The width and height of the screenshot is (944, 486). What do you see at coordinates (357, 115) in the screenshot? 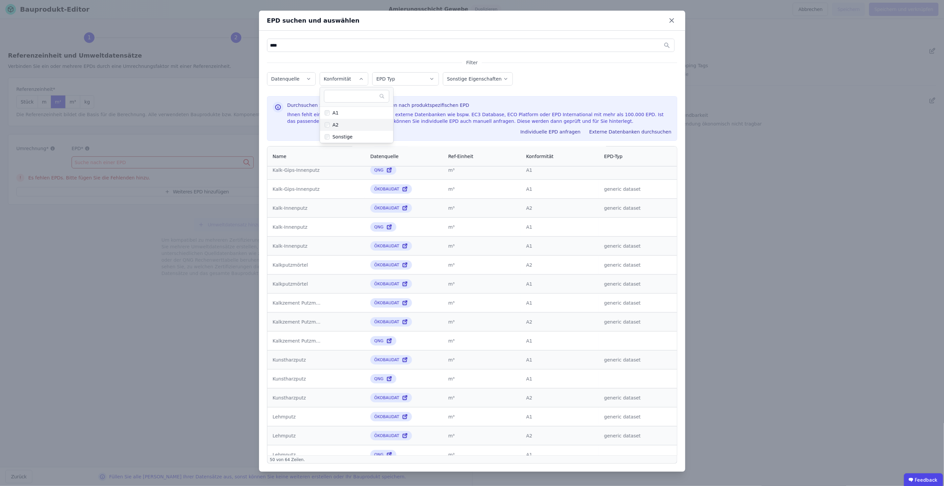
I see `ul: Konformität` at bounding box center [357, 115].